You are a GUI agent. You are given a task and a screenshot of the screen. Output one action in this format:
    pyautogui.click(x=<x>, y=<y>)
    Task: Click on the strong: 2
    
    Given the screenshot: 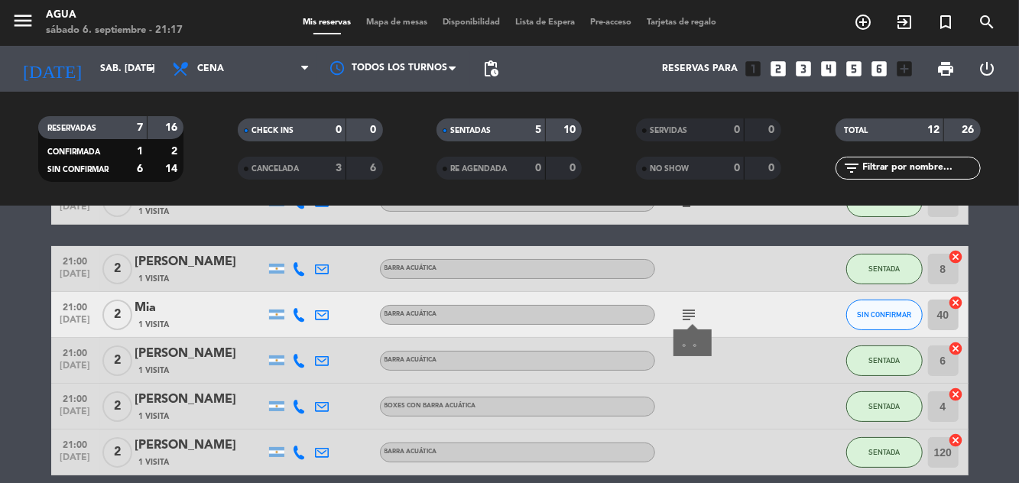 What is the action you would take?
    pyautogui.click(x=176, y=151)
    